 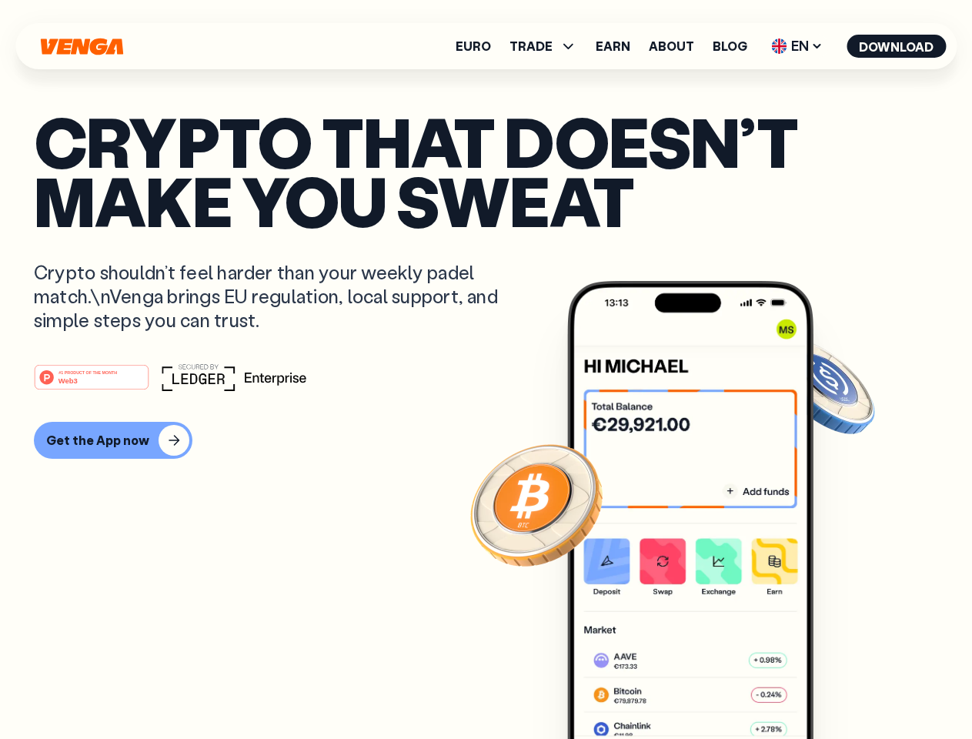 I want to click on div: Get the App now, so click(x=98, y=440).